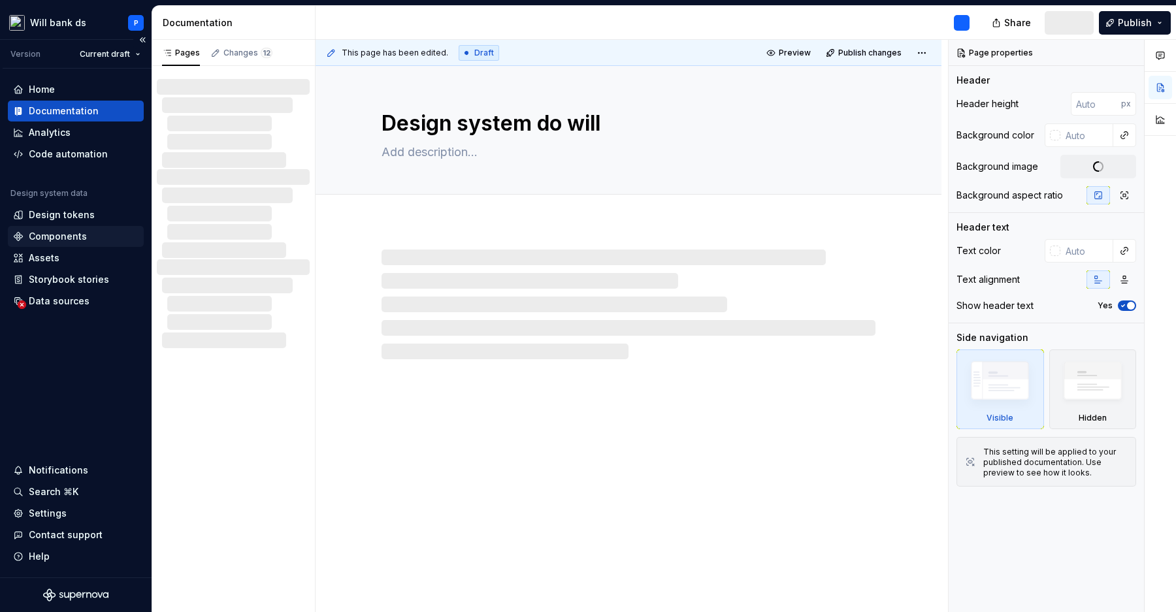 This screenshot has width=1176, height=612. I want to click on a: Components, so click(76, 236).